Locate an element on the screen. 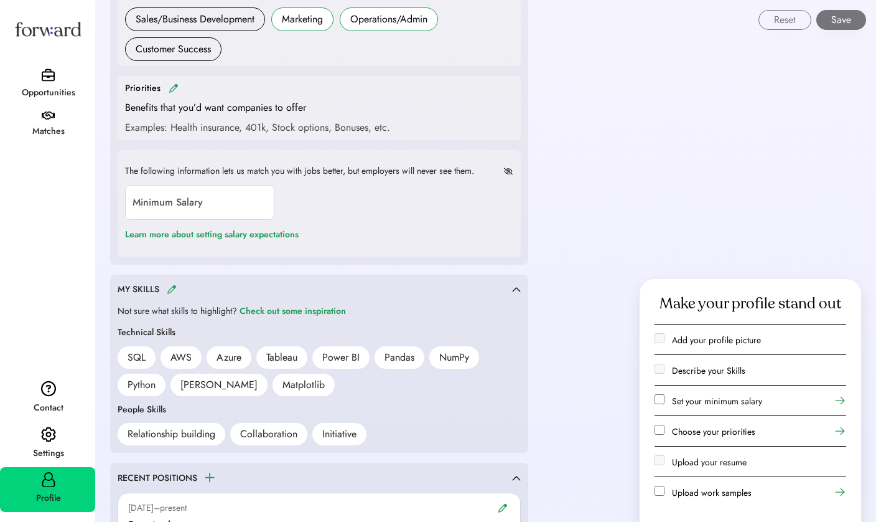  div: AWS is located at coordinates (181, 357).